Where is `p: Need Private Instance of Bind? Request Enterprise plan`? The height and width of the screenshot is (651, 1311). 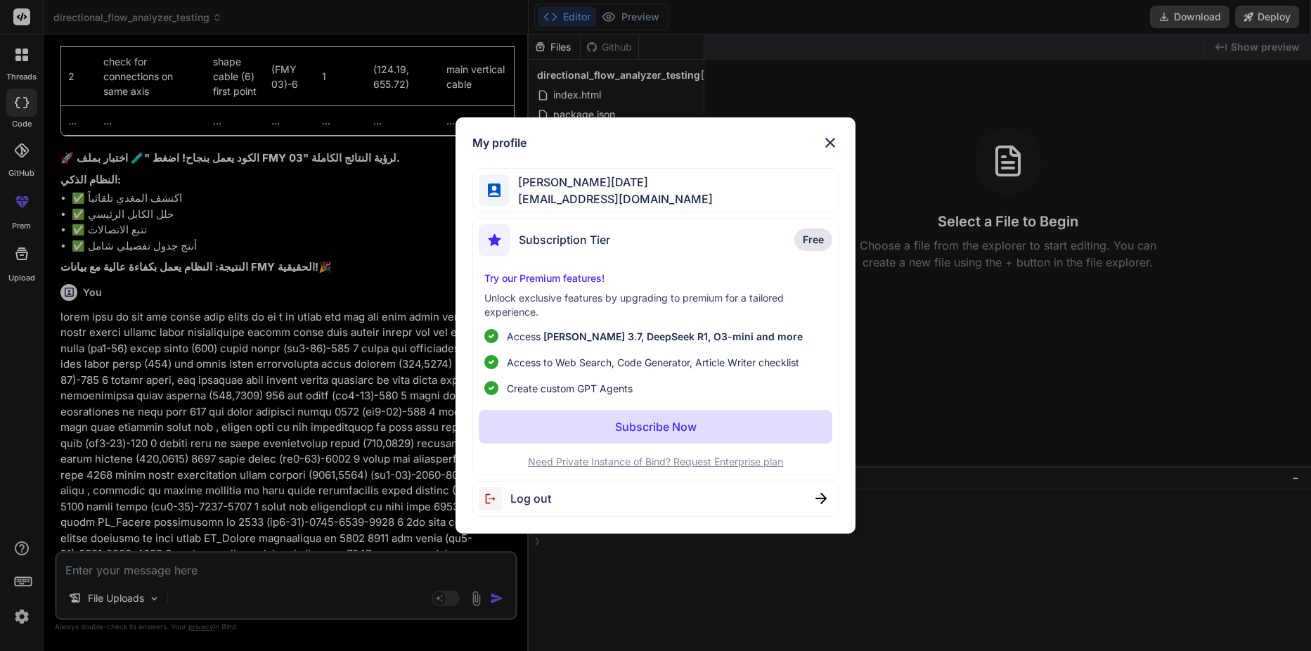 p: Need Private Instance of Bind? Request Enterprise plan is located at coordinates (656, 462).